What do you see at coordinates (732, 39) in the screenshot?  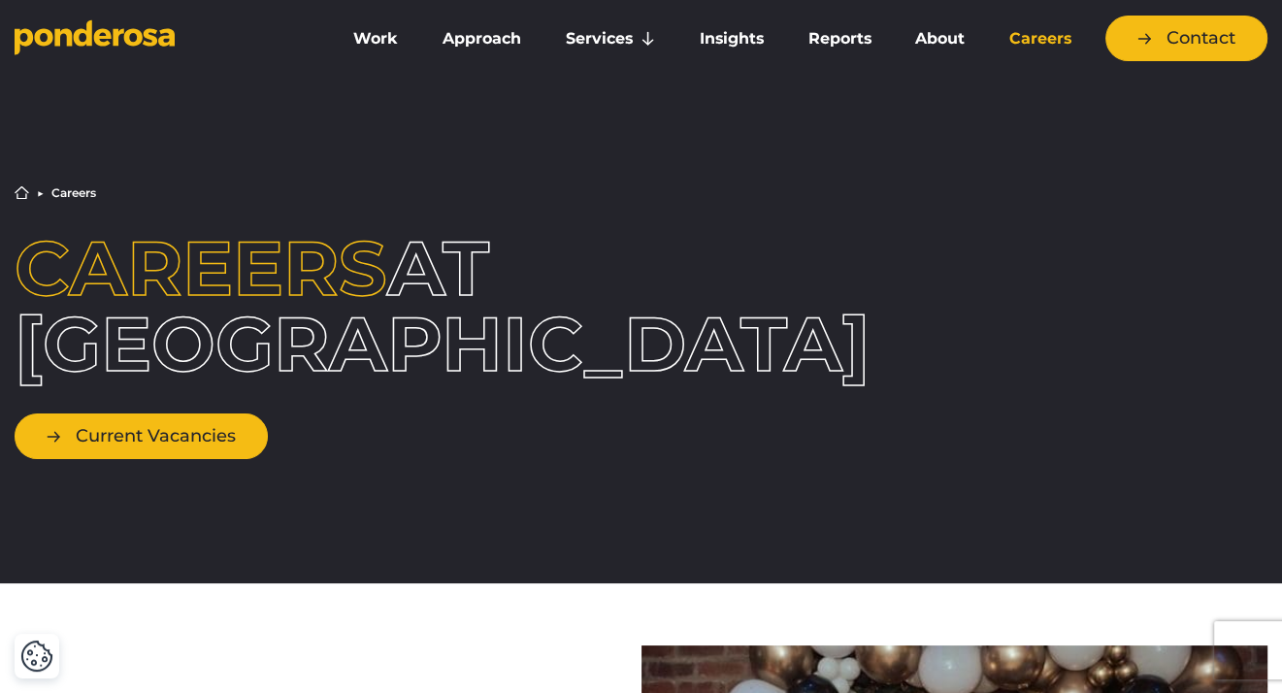 I see `a: Insights` at bounding box center [732, 39].